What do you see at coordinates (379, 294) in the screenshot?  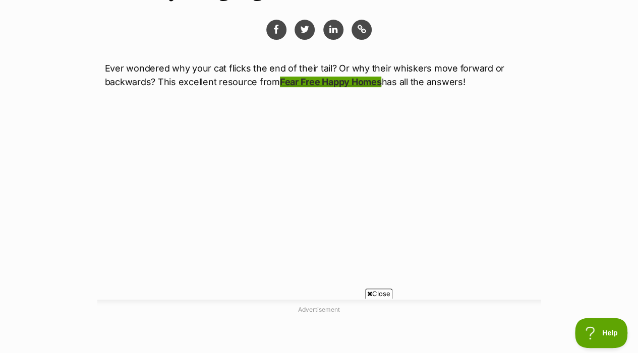 I see `span: Close` at bounding box center [379, 294].